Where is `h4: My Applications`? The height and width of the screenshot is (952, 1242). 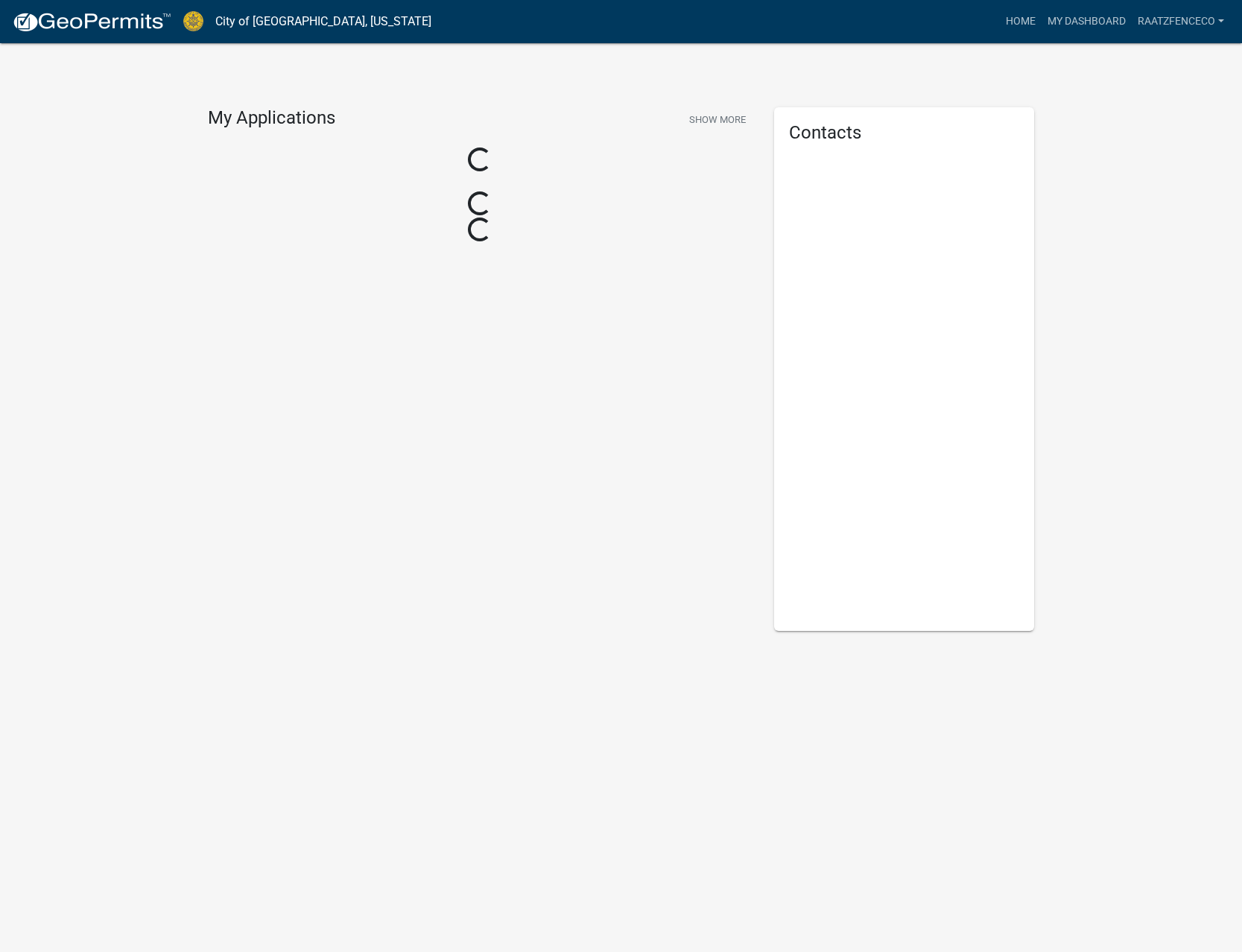
h4: My Applications is located at coordinates (271, 118).